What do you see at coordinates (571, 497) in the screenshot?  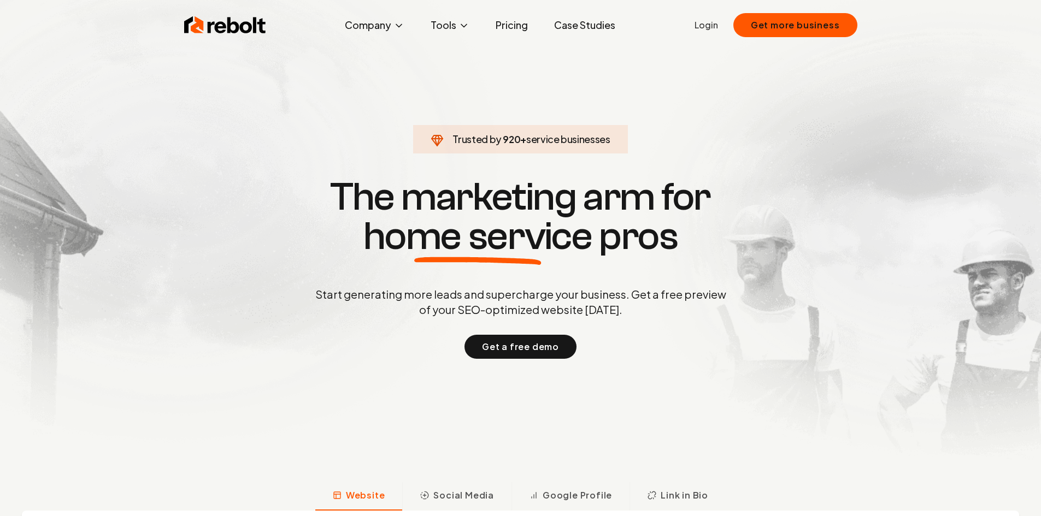 I see `button: Google Profile` at bounding box center [571, 497].